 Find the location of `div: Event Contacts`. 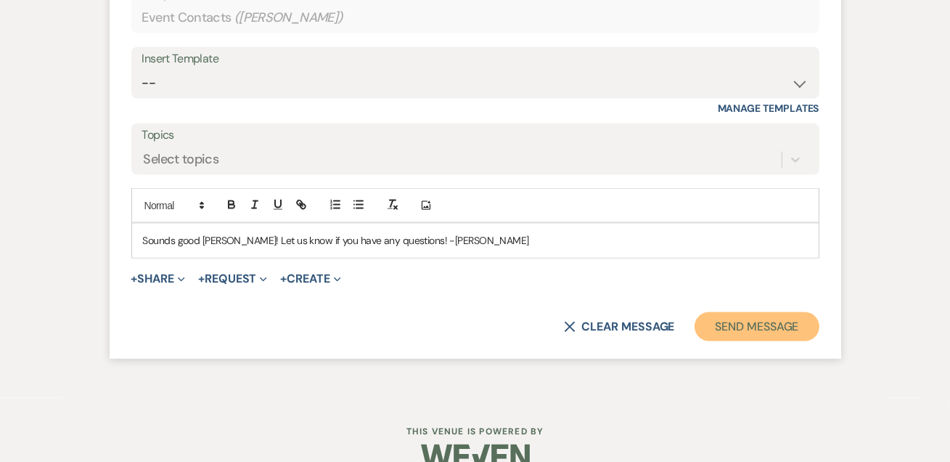

div: Event Contacts is located at coordinates (475, 17).